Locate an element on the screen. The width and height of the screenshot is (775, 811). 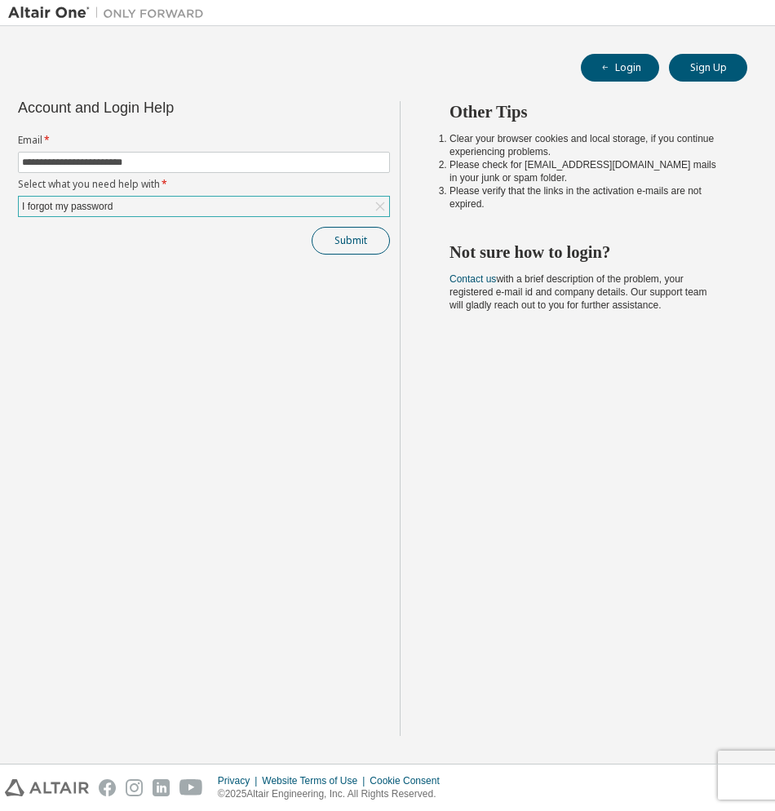
img: facebook.svg is located at coordinates (107, 787).